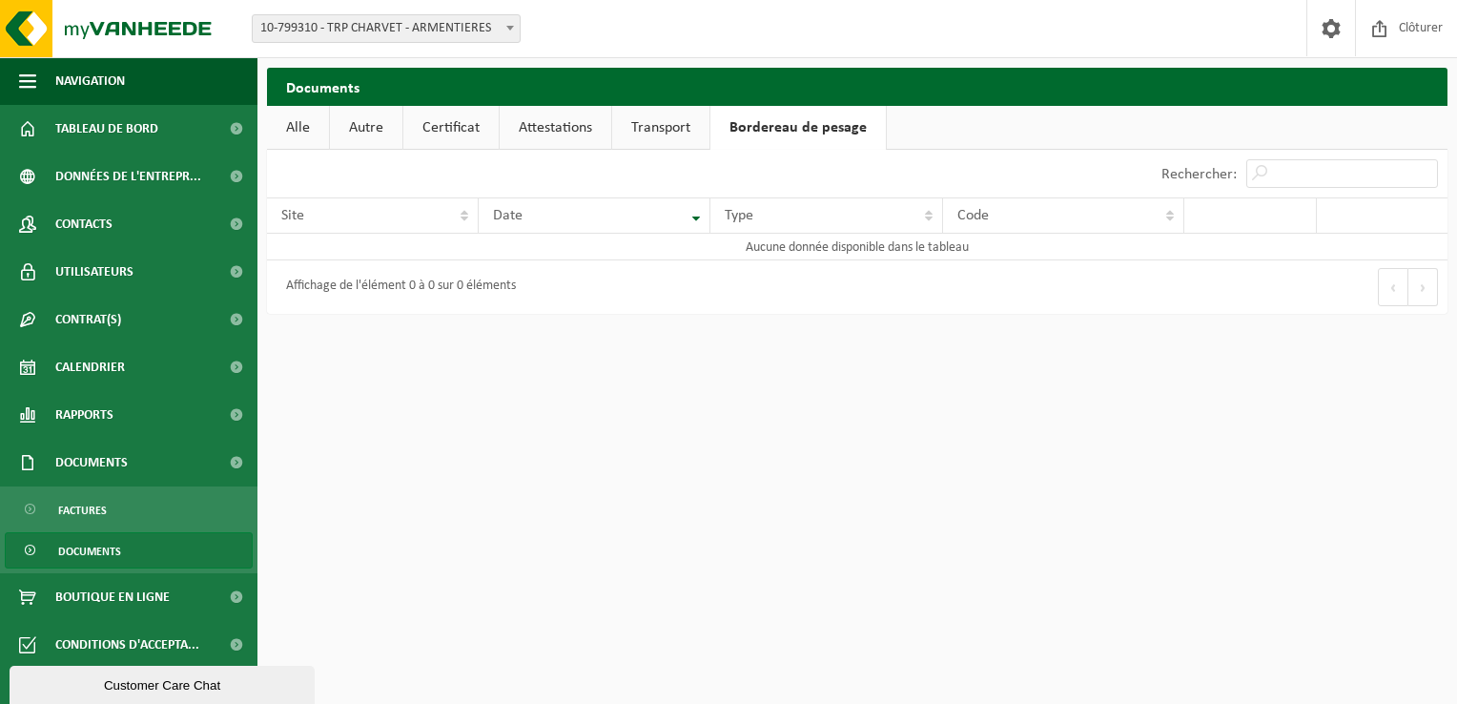  What do you see at coordinates (1198, 174) in the screenshot?
I see `label: Rechercher:` at bounding box center [1198, 174].